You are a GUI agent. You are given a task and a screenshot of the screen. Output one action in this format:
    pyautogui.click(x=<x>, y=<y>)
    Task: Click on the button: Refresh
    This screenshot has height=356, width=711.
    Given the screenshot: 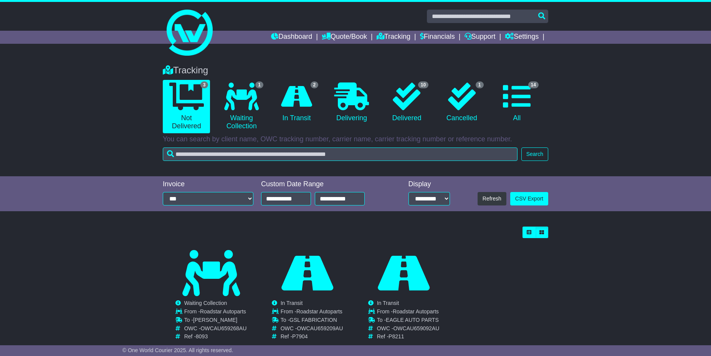 What is the action you would take?
    pyautogui.click(x=492, y=199)
    